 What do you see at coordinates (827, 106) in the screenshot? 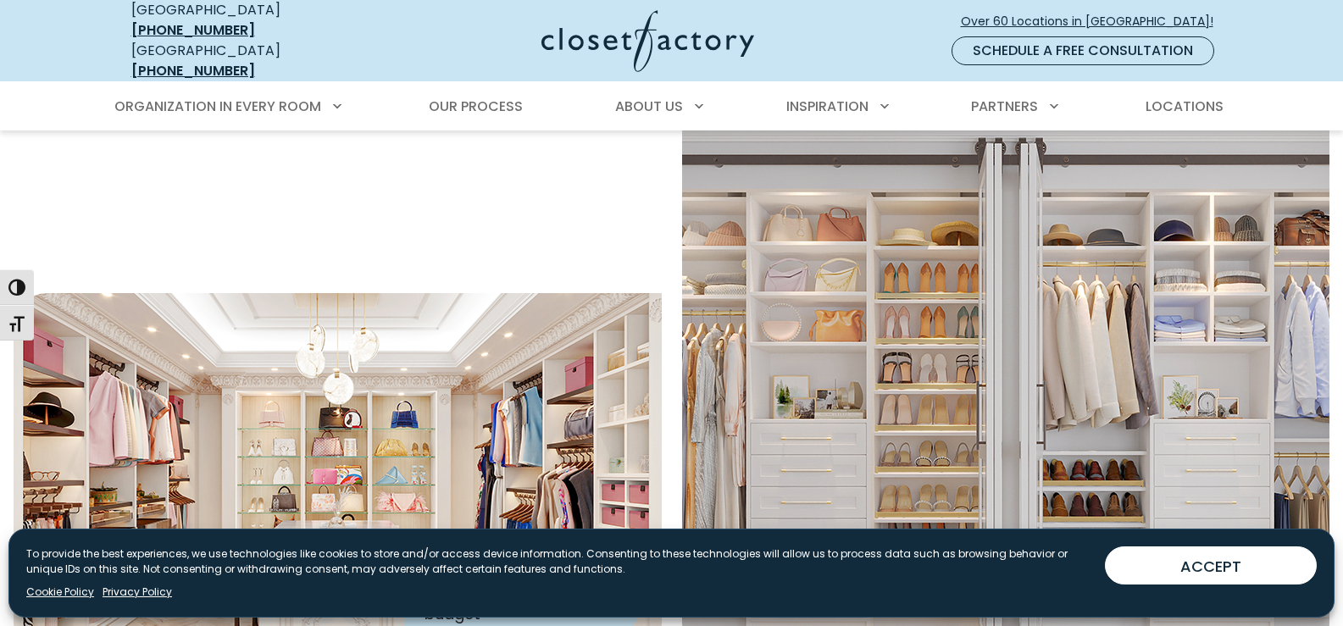
I see `span: Inspiration` at bounding box center [827, 106].